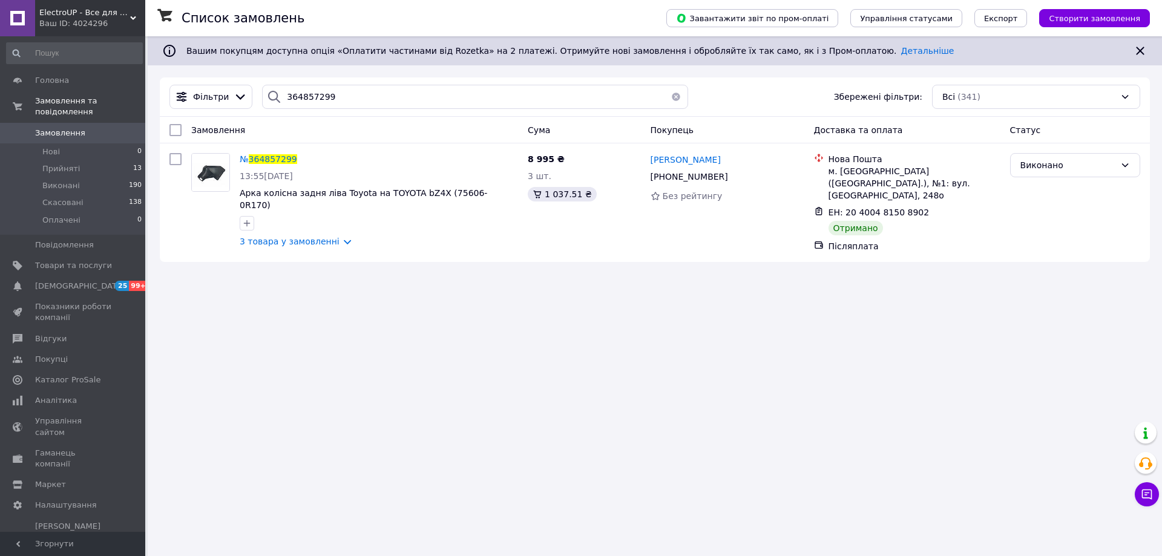 Image resolution: width=1162 pixels, height=556 pixels. Describe the element at coordinates (856, 228) in the screenshot. I see `div: Отримано` at that location.